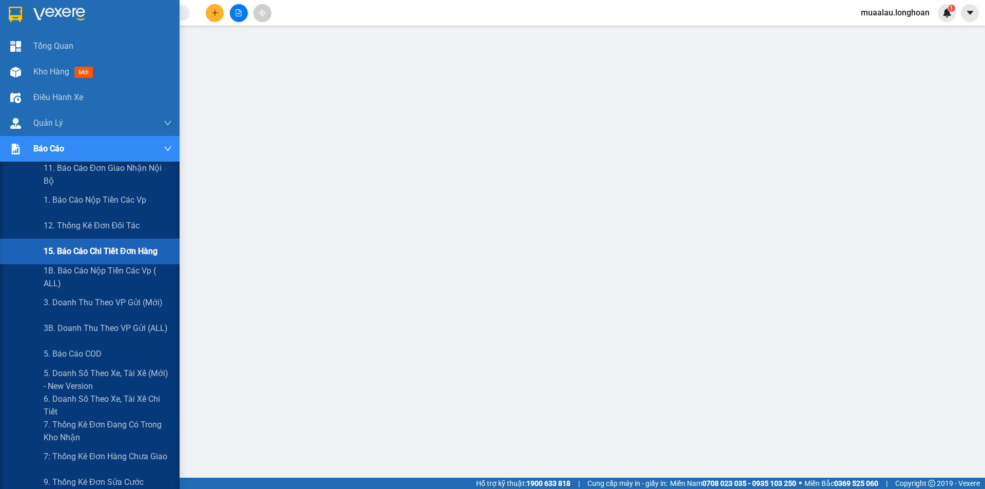  Describe the element at coordinates (108, 380) in the screenshot. I see `span: 5. Doanh số theo xe, tài xế (mới) - New version` at that location.